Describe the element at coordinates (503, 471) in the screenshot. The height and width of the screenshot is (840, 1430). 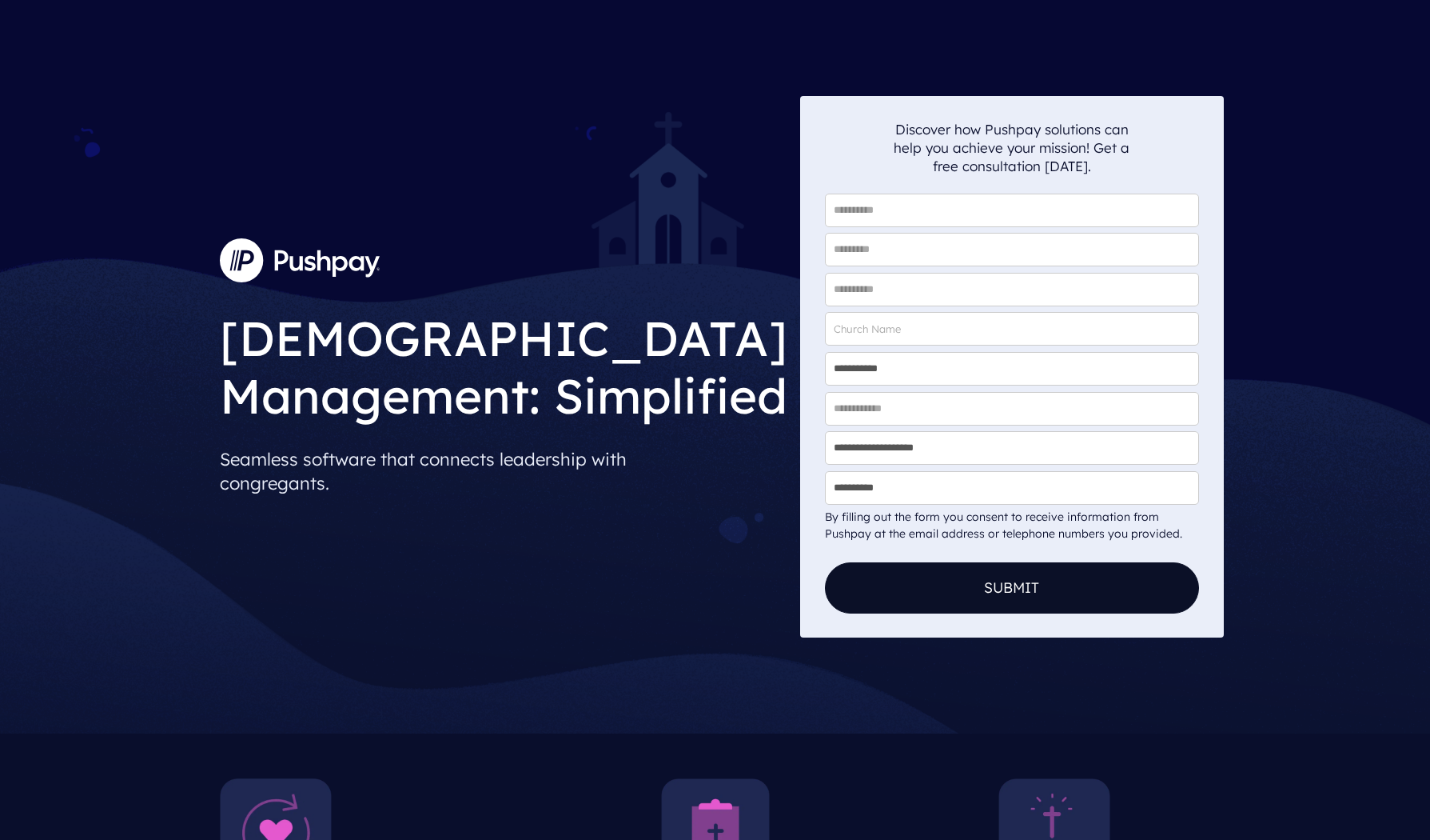
I see `p: Seamless software that connects leadership with congregants.` at that location.